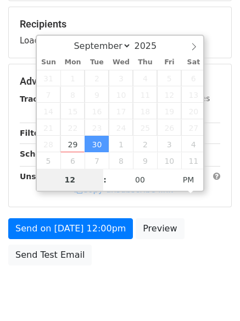  Describe the element at coordinates (193, 144) in the screenshot. I see `span: October 4, 2025` at that location.